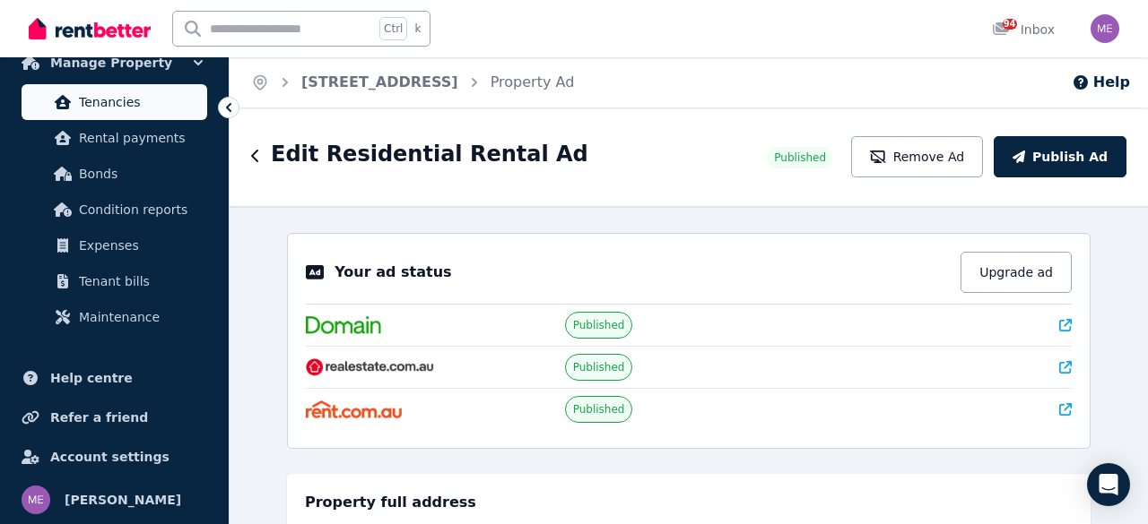 The height and width of the screenshot is (524, 1148). Describe the element at coordinates (109, 457) in the screenshot. I see `span: Account settings` at that location.